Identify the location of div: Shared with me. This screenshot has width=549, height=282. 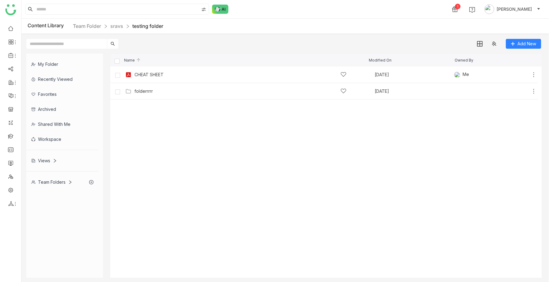
(62, 124).